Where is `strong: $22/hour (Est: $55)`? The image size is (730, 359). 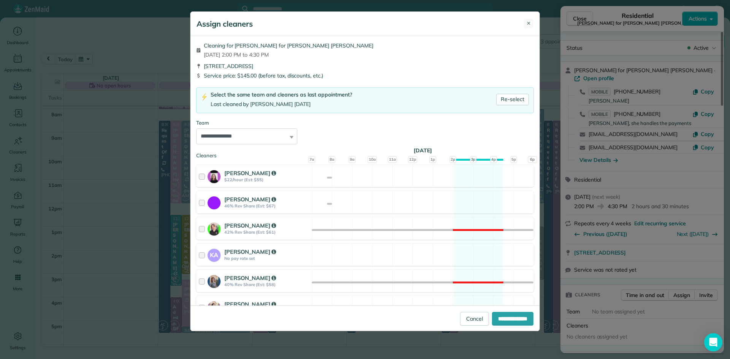 strong: $22/hour (Est: $55) is located at coordinates (267, 180).